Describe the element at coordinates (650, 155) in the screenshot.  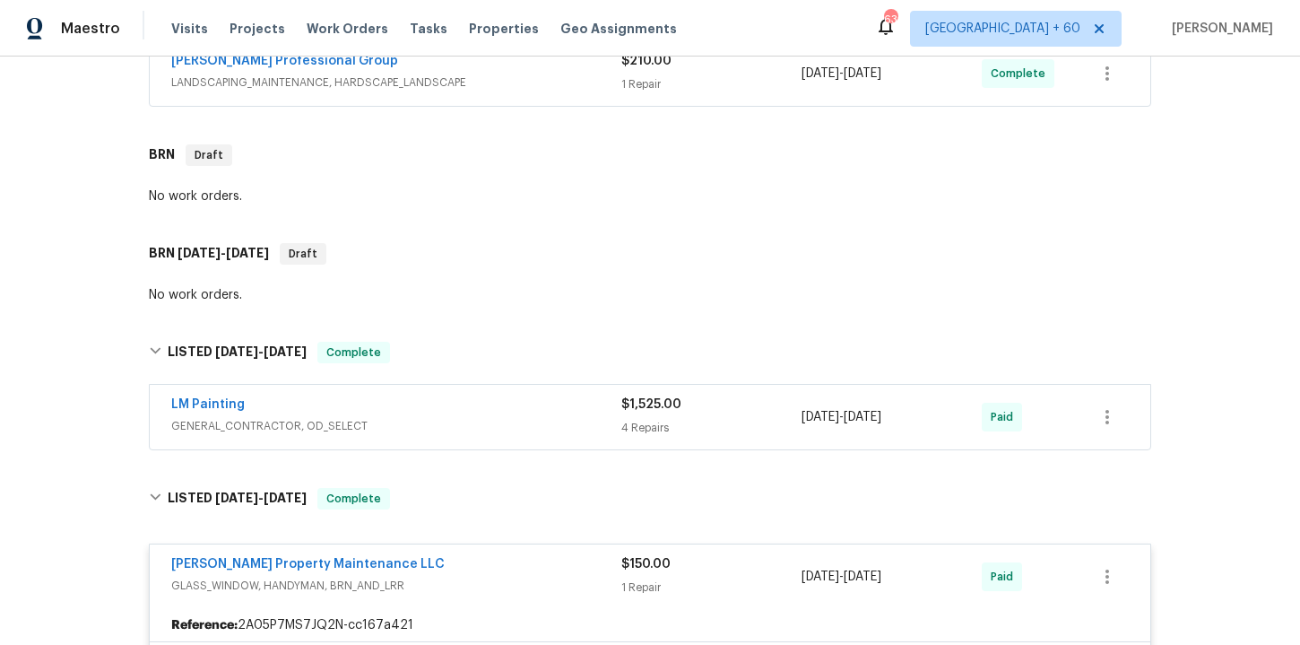
I see `div: BRN Draft` at that location.